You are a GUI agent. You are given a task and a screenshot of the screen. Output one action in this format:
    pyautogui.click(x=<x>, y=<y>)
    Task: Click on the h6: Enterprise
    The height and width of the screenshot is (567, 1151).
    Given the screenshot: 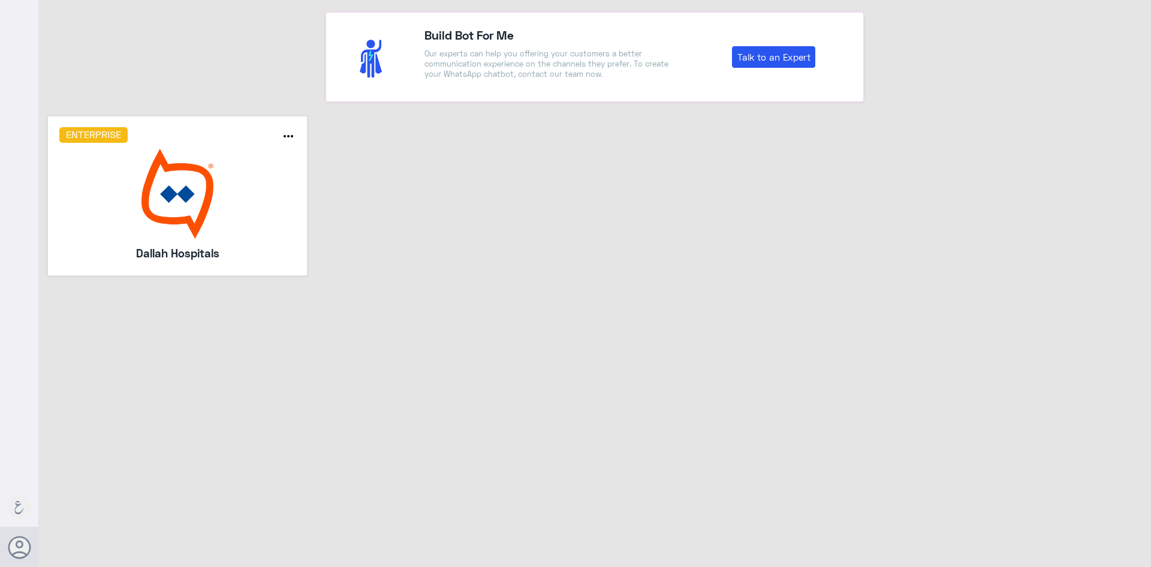 What is the action you would take?
    pyautogui.click(x=94, y=135)
    